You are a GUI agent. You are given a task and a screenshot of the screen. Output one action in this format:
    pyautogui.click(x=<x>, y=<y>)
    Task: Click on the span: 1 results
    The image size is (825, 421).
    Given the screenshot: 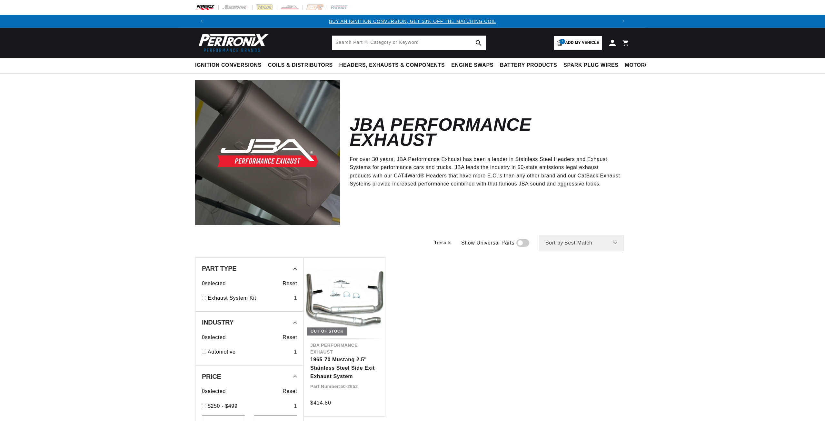 What is the action you would take?
    pyautogui.click(x=443, y=243)
    